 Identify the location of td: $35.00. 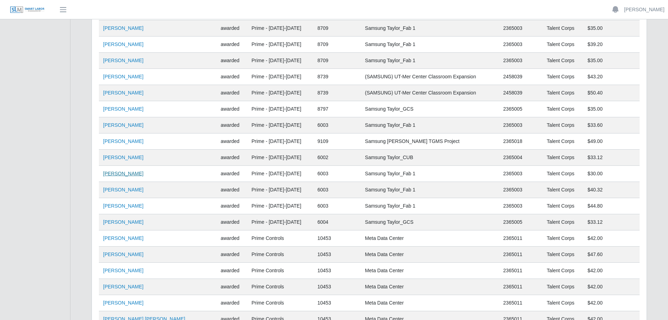
(612, 61).